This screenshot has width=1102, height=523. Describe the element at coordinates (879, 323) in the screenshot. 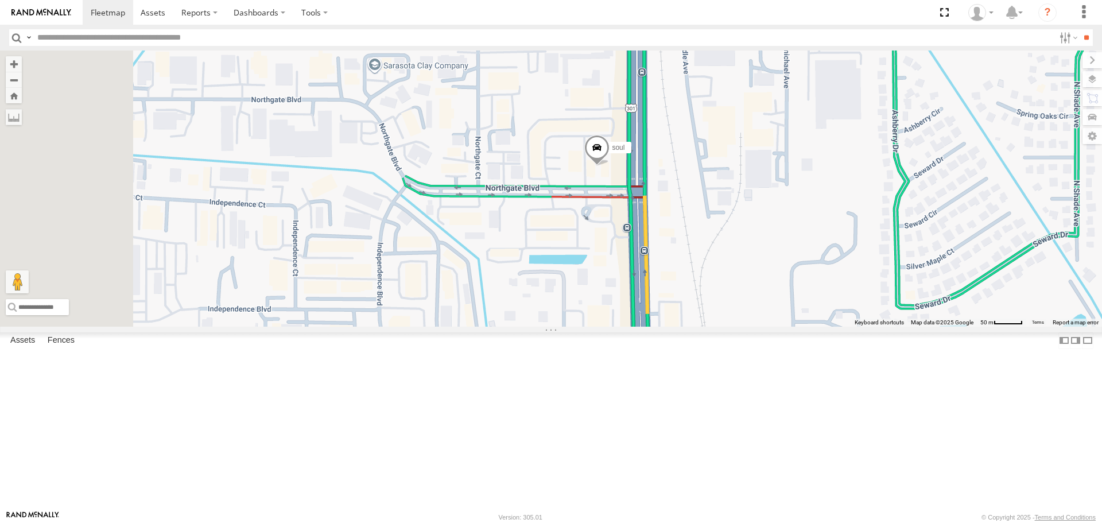

I see `button: Keyboard shortcuts` at that location.